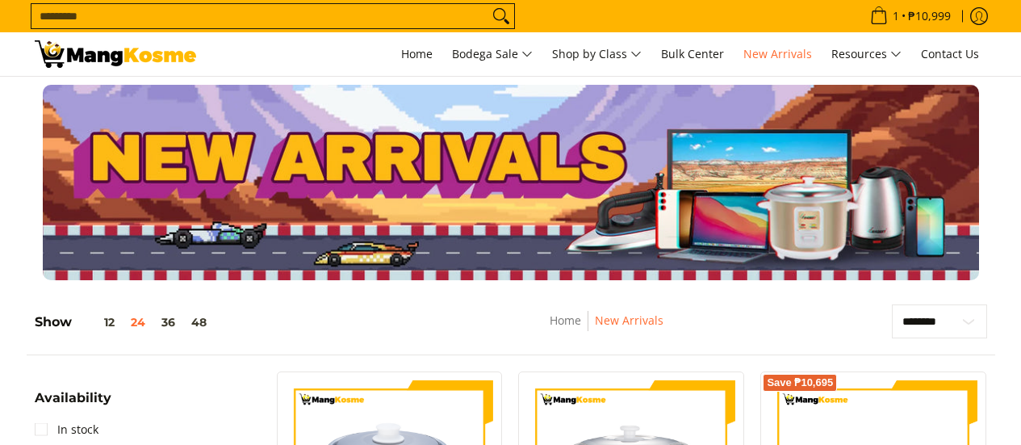 The width and height of the screenshot is (1021, 445). Describe the element at coordinates (866, 54) in the screenshot. I see `span: Resources` at that location.